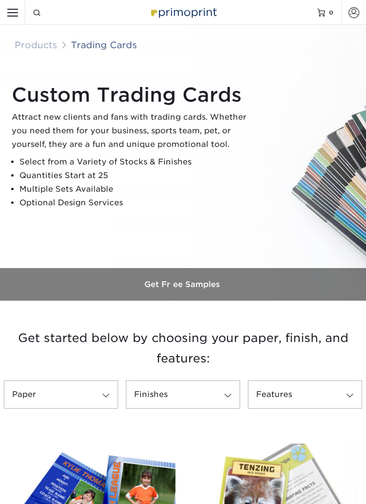 This screenshot has width=366, height=504. Describe the element at coordinates (183, 346) in the screenshot. I see `h3: Get started below by choosing your paper, finish, and features:` at that location.